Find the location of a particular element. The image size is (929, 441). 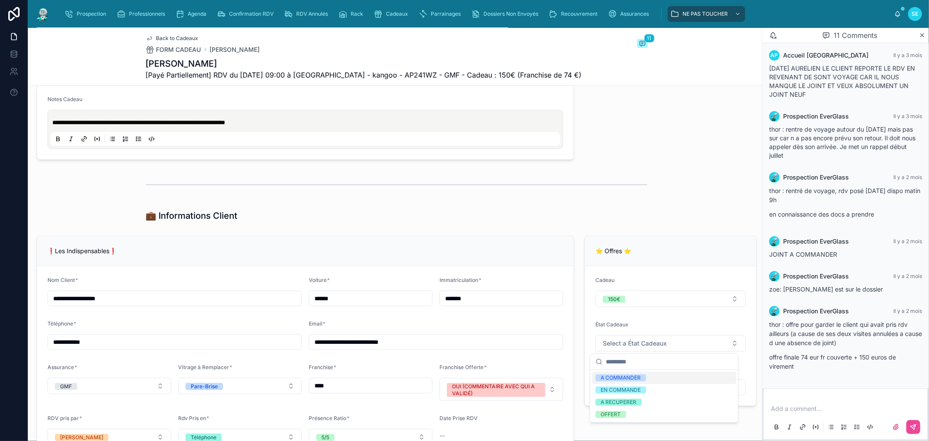

span: Vitrage à Remplacer is located at coordinates (203, 367).